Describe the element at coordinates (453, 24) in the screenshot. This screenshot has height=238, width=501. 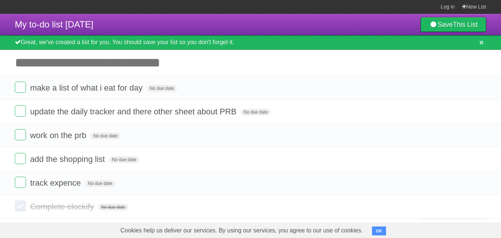
I see `a: SaveThis List` at that location.